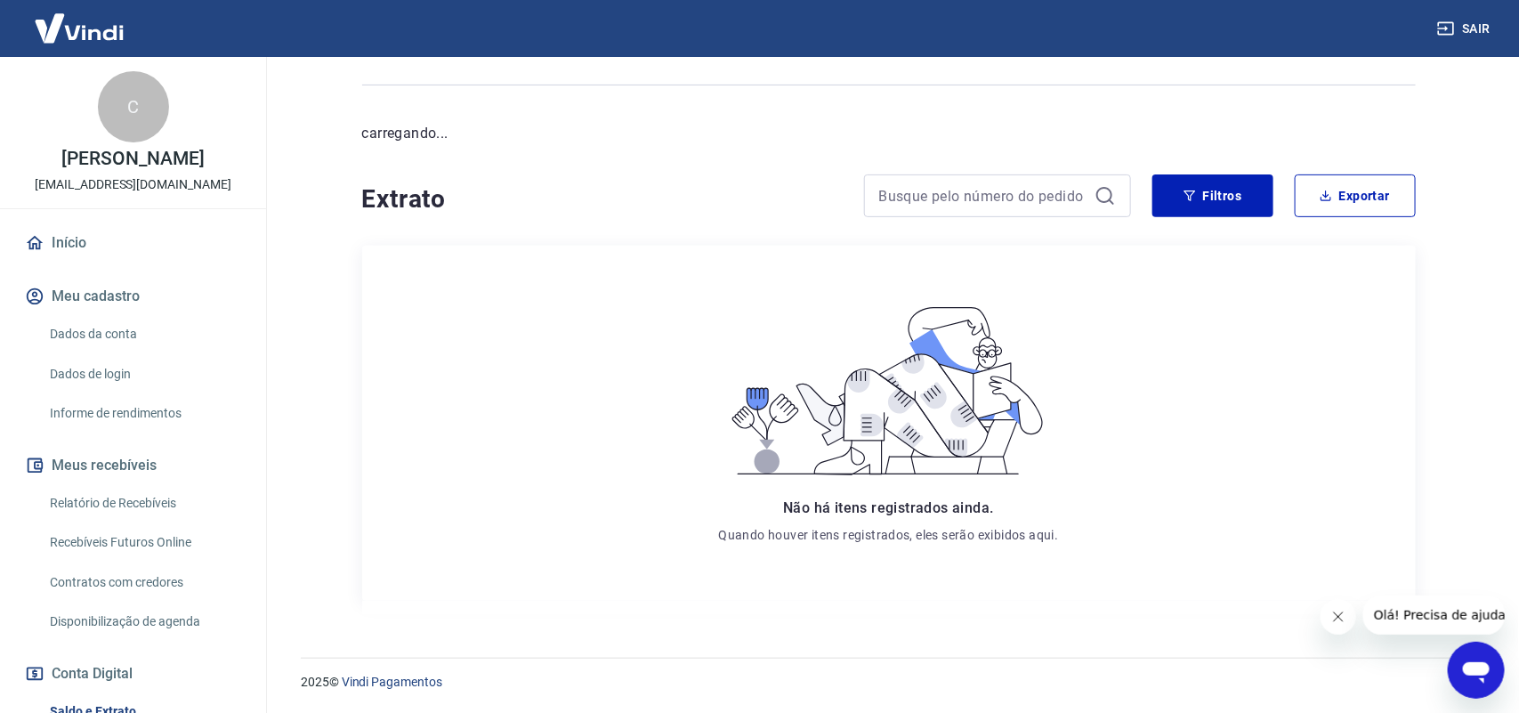 This screenshot has height=713, width=1519. What do you see at coordinates (143, 621) in the screenshot?
I see `a: Disponibilização de agenda` at bounding box center [143, 621].